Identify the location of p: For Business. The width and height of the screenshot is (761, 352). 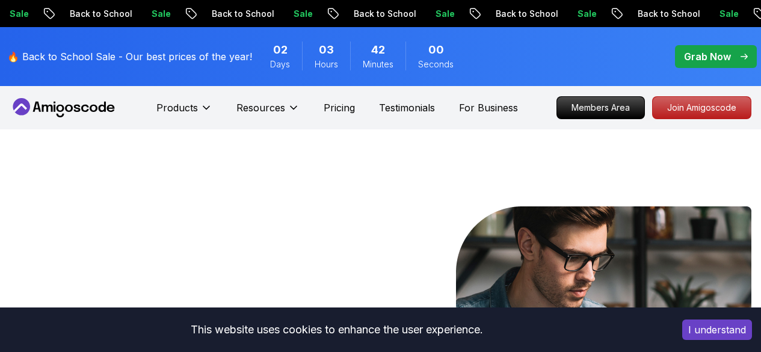
(489, 108).